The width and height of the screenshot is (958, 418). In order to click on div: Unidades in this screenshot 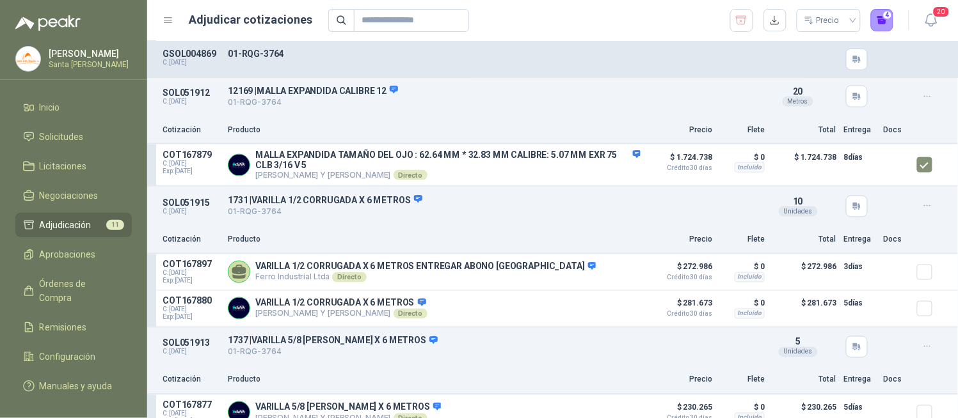, I will do `click(798, 353)`.